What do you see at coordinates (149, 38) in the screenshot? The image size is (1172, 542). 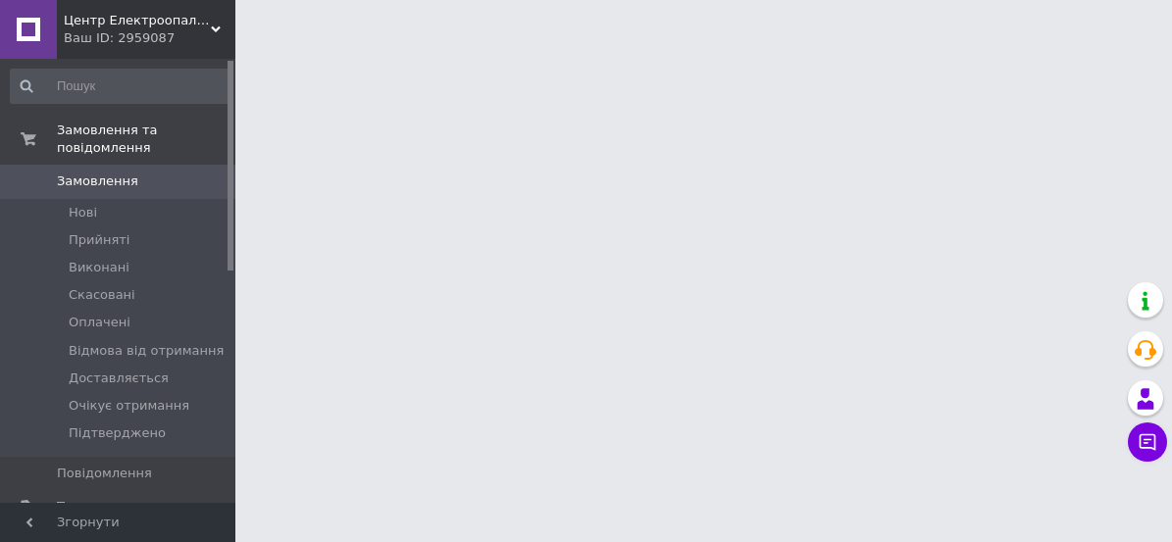 I see `div: Ваш ID: 2959087` at bounding box center [149, 38].